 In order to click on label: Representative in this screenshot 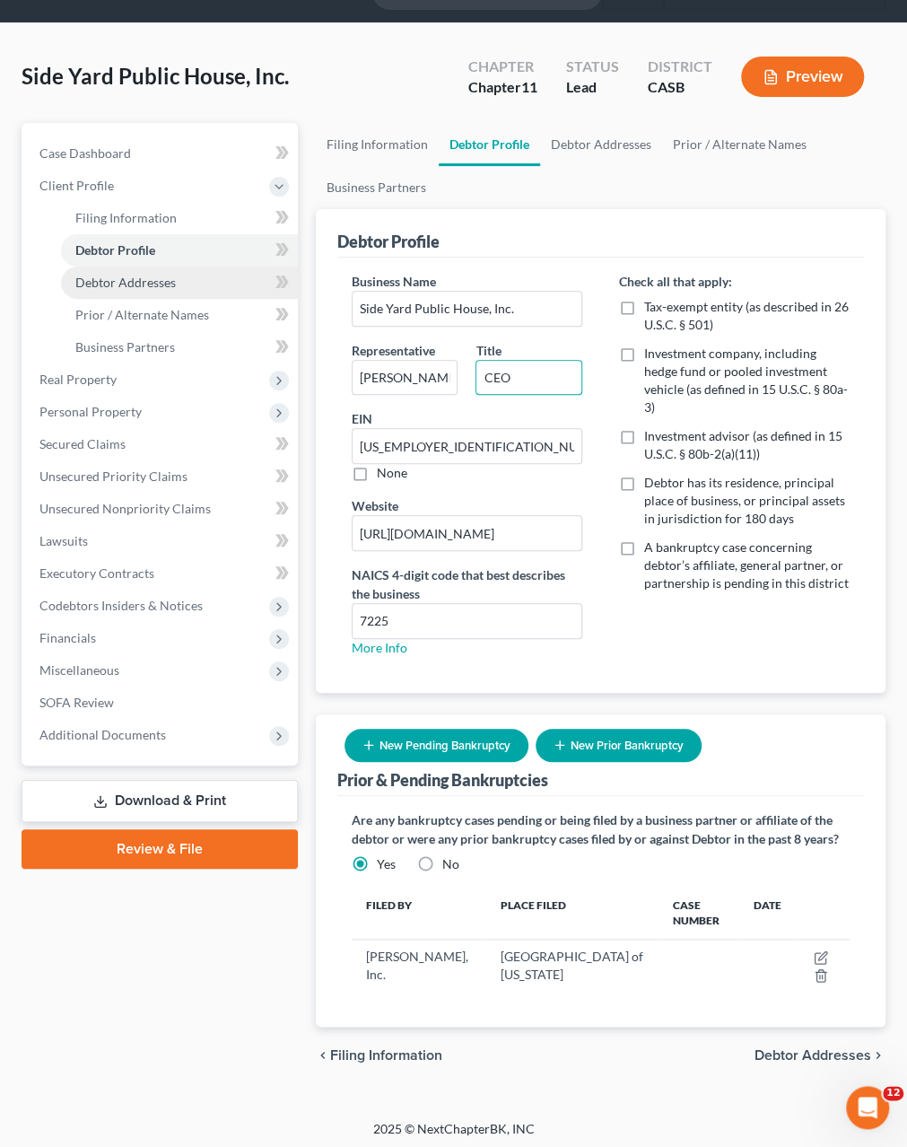, I will do `click(393, 350)`.